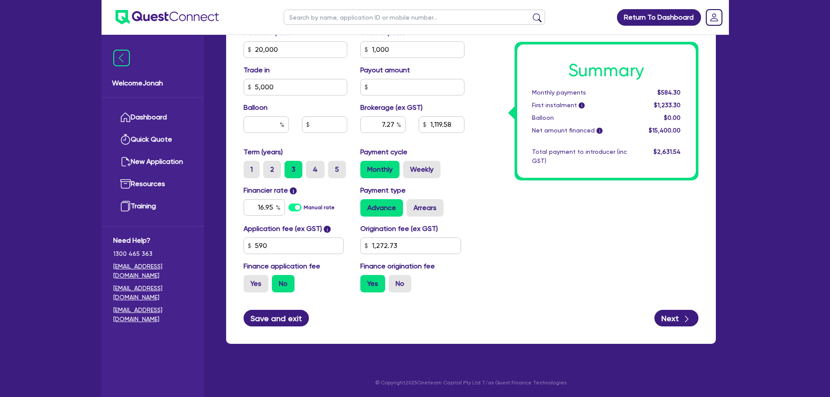  I want to click on label: 4, so click(315, 170).